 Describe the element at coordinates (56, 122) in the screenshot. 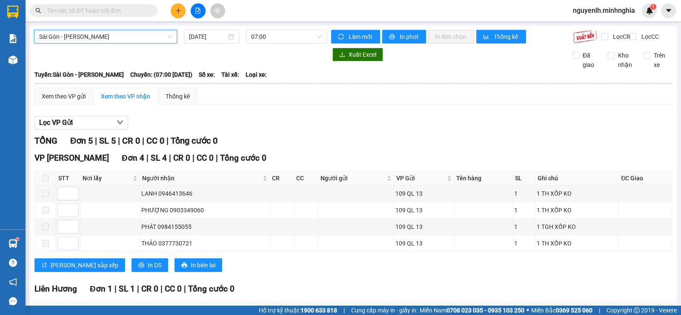

I see `span: Lọc VP Gửi` at that location.